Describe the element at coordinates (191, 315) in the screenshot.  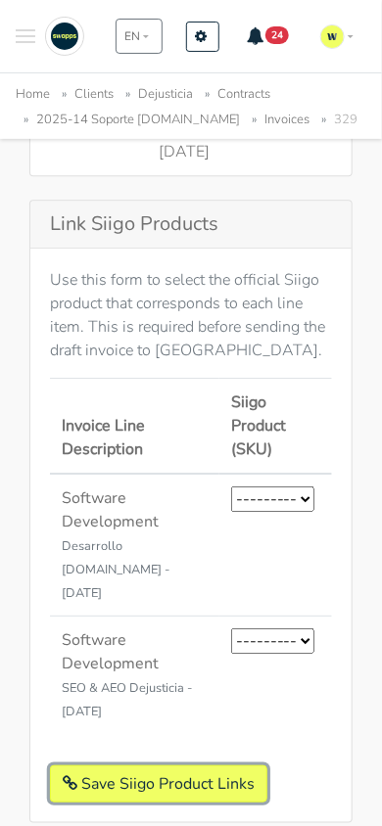
I see `p: Use this form to select the official Siigo product that corresponds to each line item. This is re...` at that location.